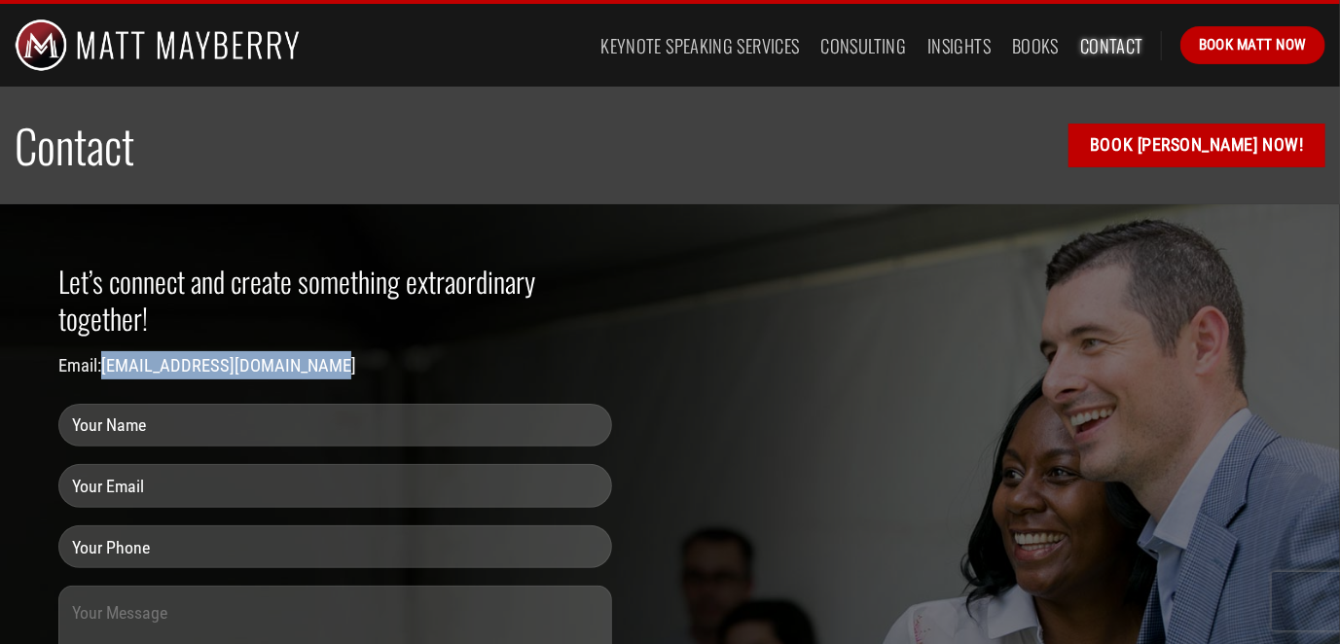 The image size is (1340, 644). Describe the element at coordinates (700, 46) in the screenshot. I see `a: Keynote Speaking Services` at that location.